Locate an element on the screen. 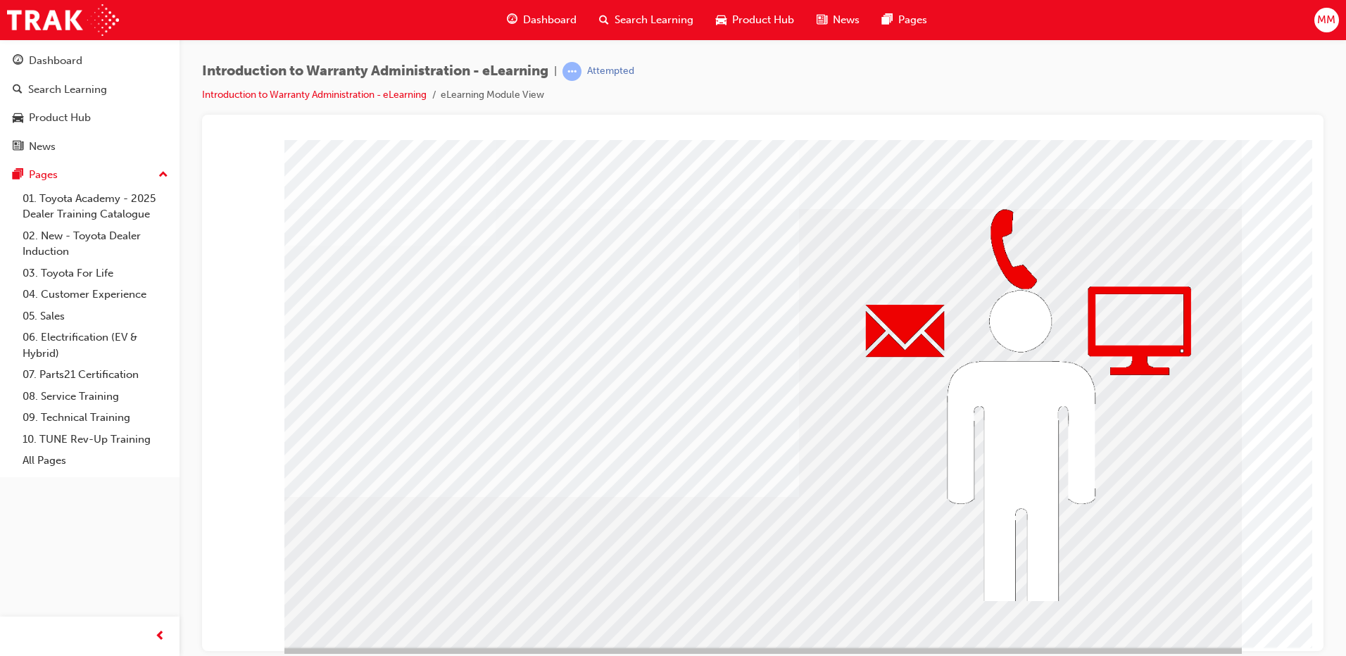  img: Trak is located at coordinates (63, 20).